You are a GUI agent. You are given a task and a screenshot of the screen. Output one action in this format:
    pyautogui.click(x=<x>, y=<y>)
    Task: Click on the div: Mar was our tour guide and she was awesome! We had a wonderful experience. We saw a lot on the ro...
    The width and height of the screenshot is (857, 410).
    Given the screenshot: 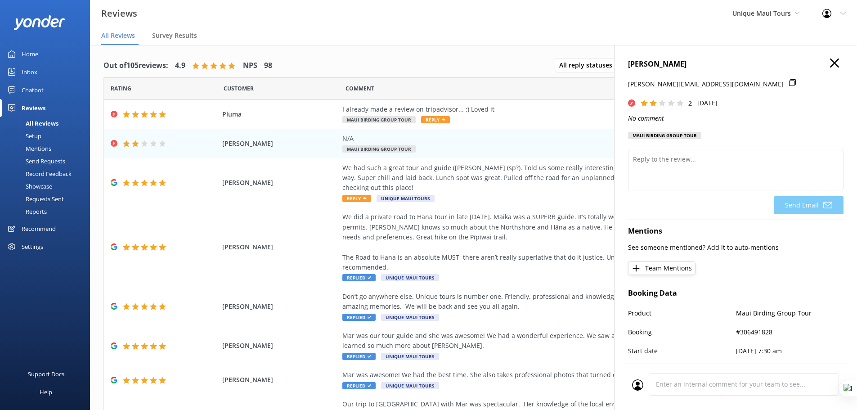 What is the action you would take?
    pyautogui.click(x=547, y=340)
    